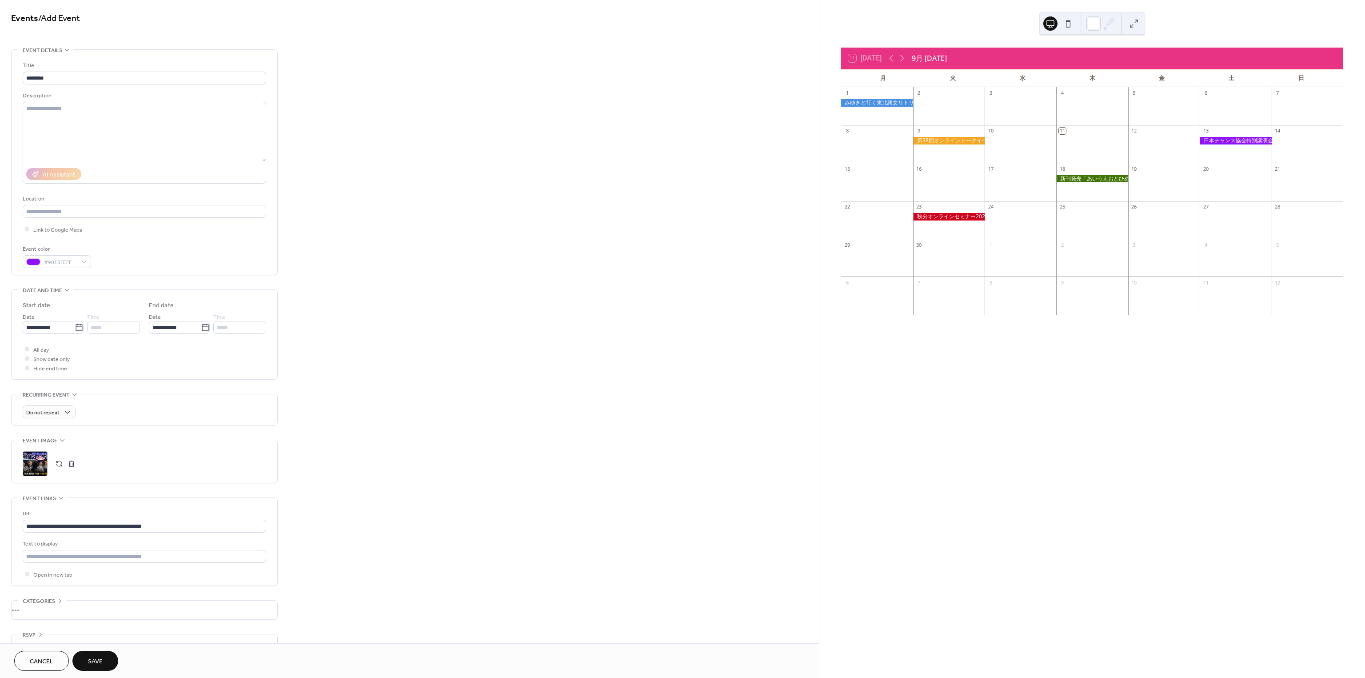 This screenshot has width=1365, height=678. I want to click on div: 金, so click(1162, 78).